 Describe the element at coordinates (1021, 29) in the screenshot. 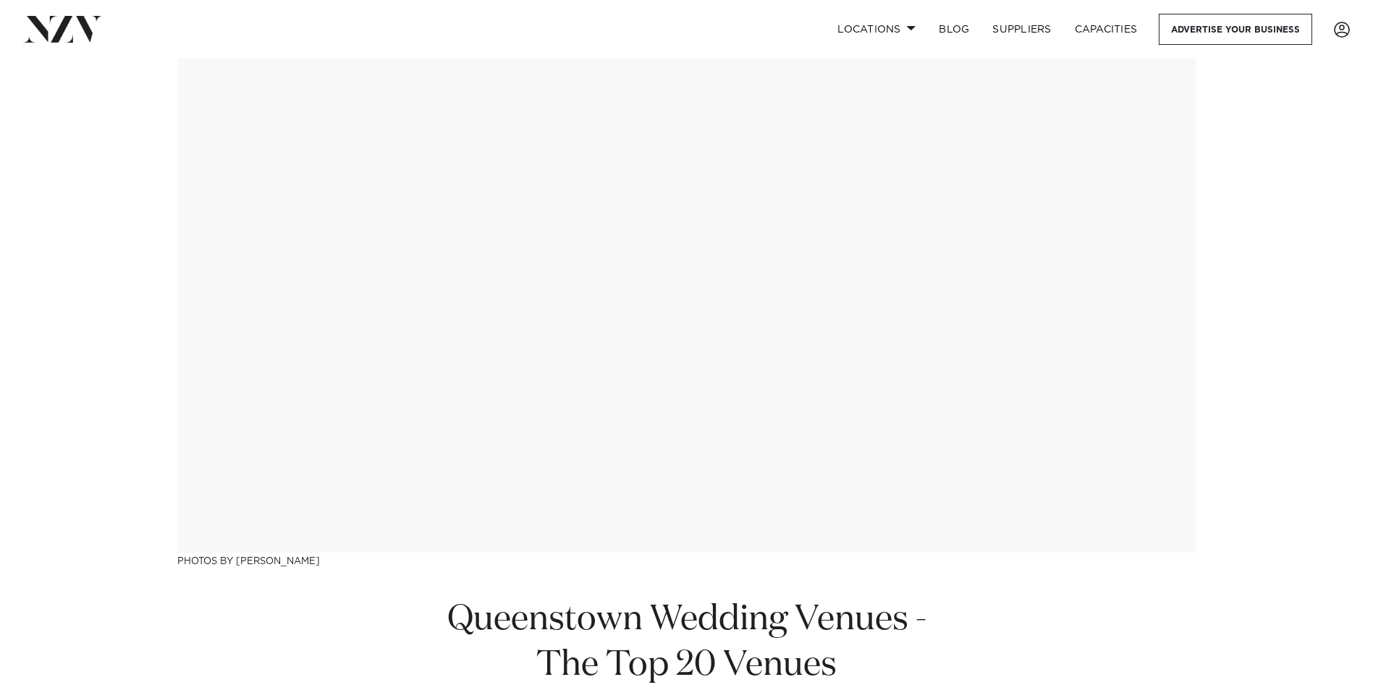

I see `a: SUPPLIERS` at that location.